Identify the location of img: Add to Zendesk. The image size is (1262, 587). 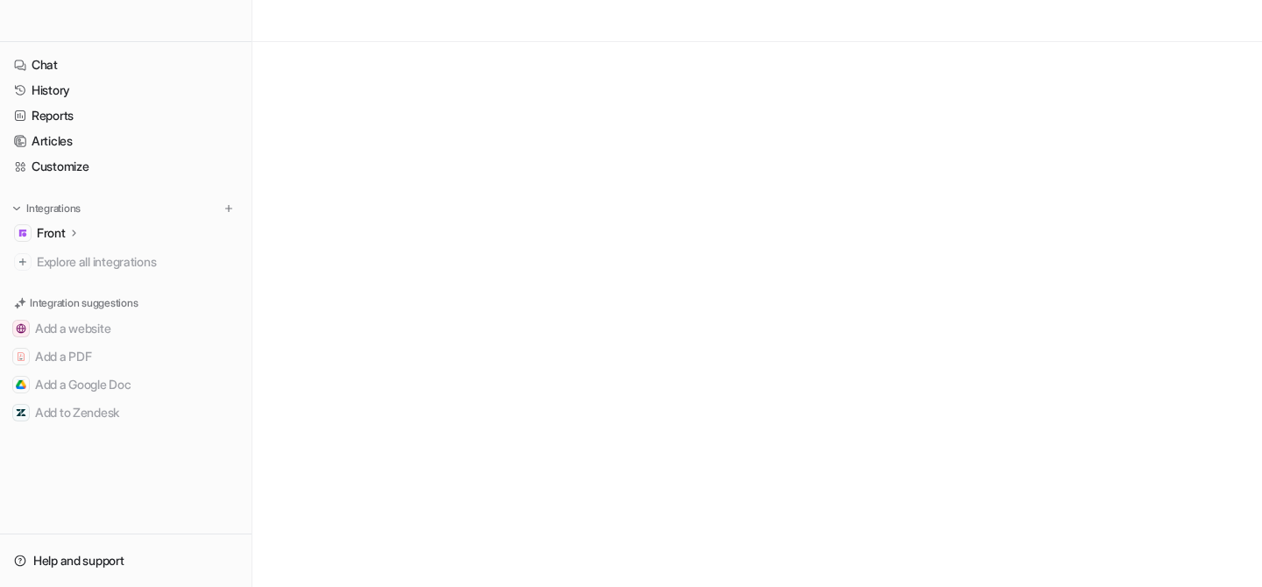
(21, 413).